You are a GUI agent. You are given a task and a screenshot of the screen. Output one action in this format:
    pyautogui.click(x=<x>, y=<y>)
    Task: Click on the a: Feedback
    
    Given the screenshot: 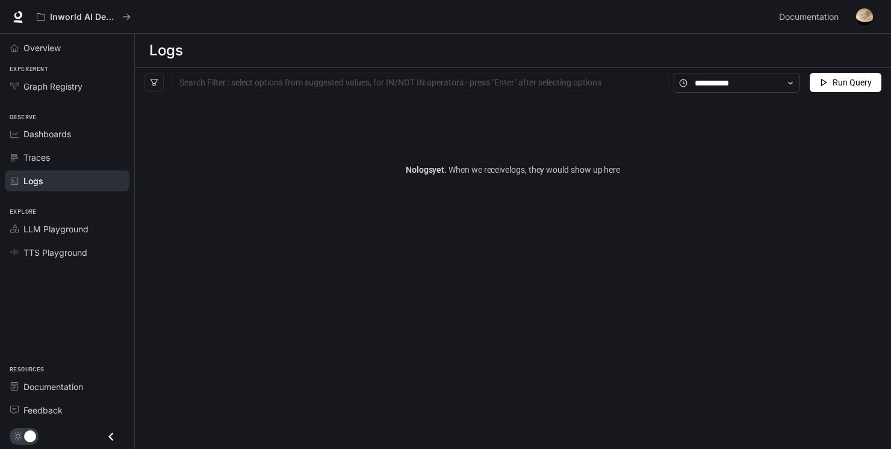 What is the action you would take?
    pyautogui.click(x=67, y=410)
    